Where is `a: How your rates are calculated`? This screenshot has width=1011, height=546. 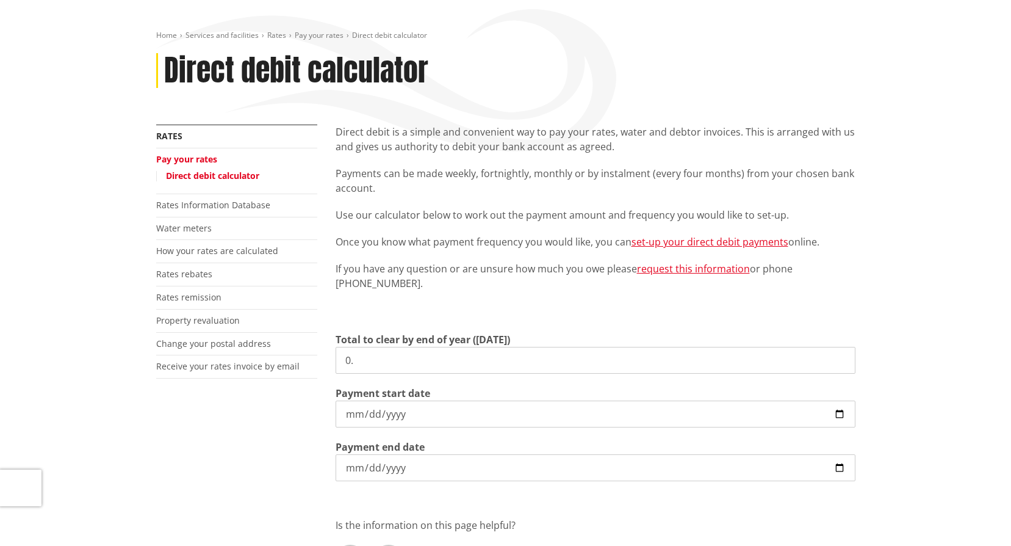 a: How your rates are calculated is located at coordinates (217, 250).